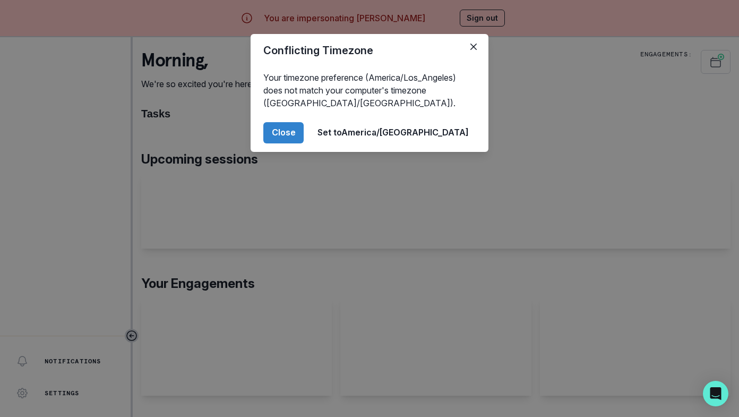 This screenshot has height=417, width=739. What do you see at coordinates (370, 90) in the screenshot?
I see `div: Your timezone preference (America/Los_Angeles) does not match your computer's timezone ([GEOGRAPH...` at bounding box center [370, 90].